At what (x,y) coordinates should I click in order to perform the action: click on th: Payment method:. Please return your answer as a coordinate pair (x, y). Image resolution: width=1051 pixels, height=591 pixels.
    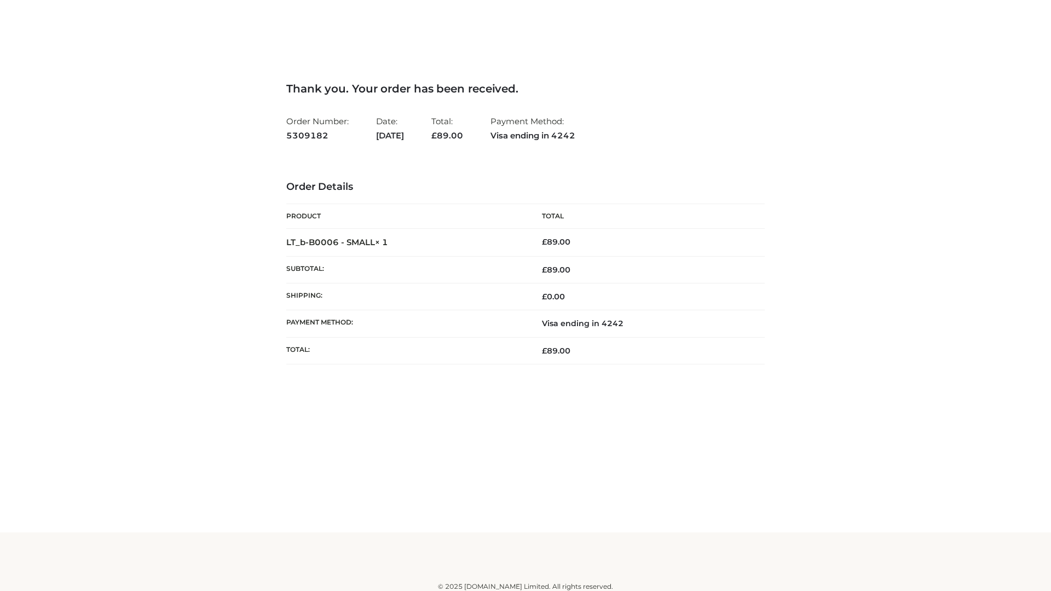
    Looking at the image, I should click on (406, 323).